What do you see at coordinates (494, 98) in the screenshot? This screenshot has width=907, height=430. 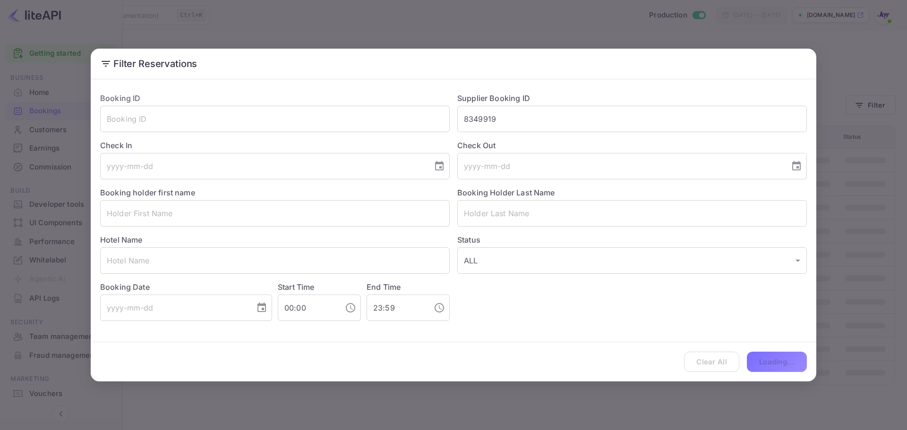 I see `label: Supplier Booking ID` at bounding box center [494, 98].